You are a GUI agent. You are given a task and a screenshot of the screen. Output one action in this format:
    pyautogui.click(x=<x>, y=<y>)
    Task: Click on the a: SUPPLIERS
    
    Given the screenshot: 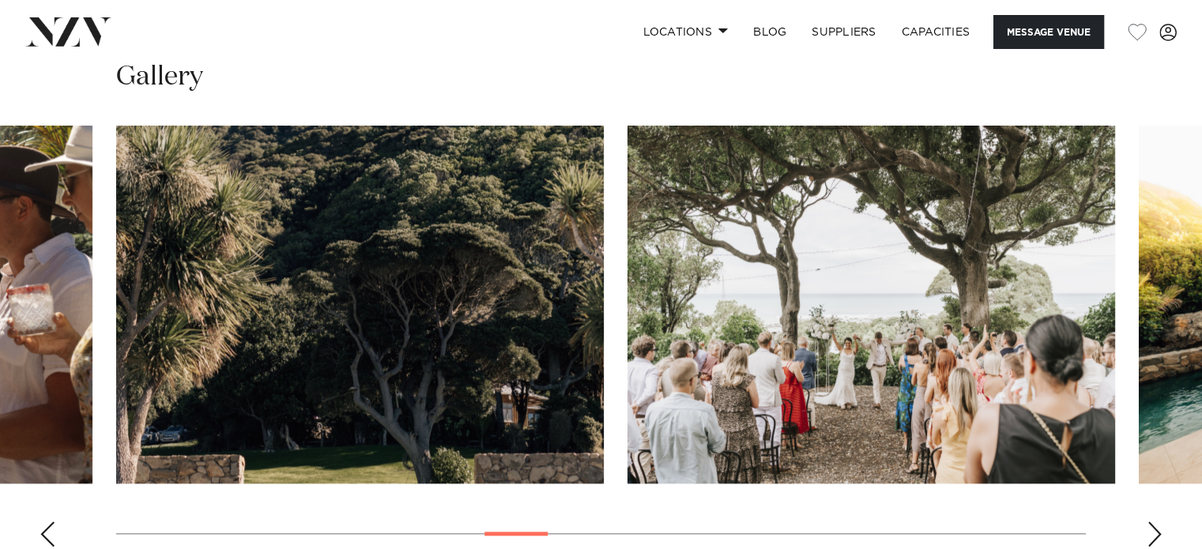 What is the action you would take?
    pyautogui.click(x=843, y=32)
    